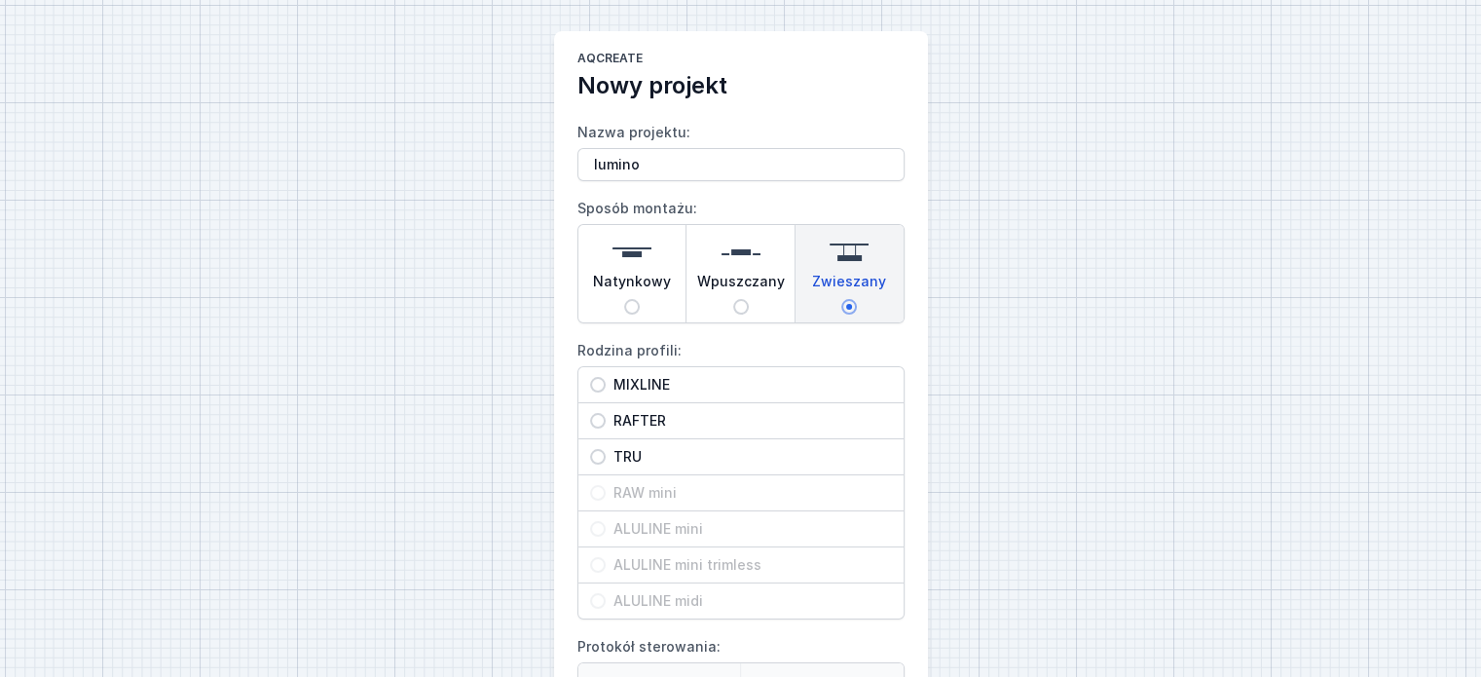 The width and height of the screenshot is (1481, 677). I want to click on input: Wpuszczany, so click(741, 307).